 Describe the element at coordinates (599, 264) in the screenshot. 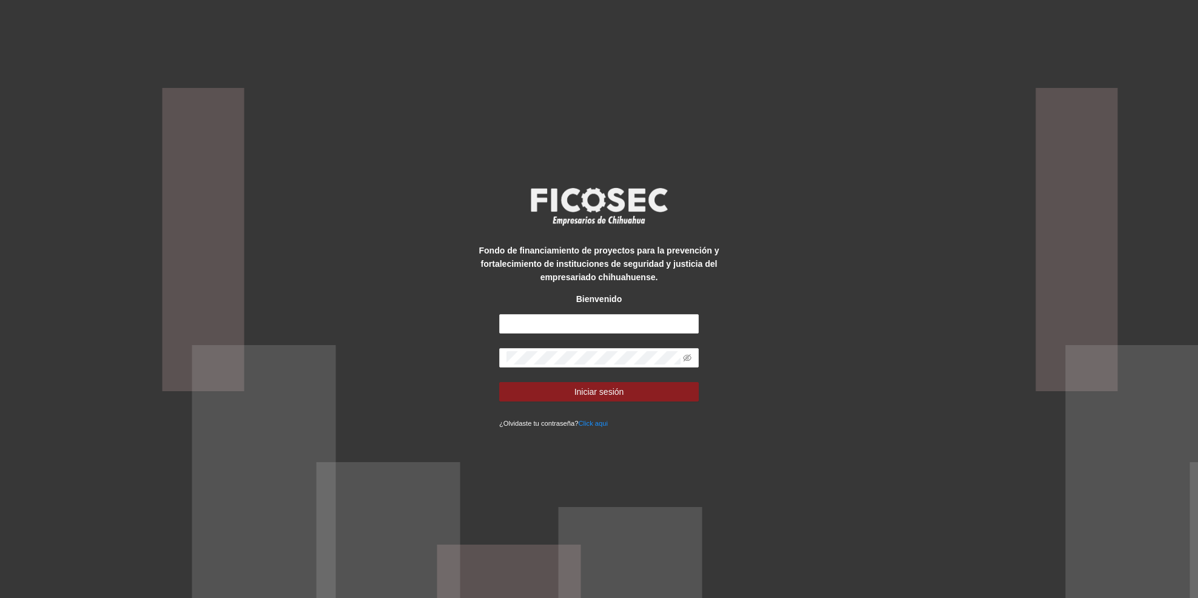

I see `strong: Fondo de financiamiento de proyectos para la prevención y fortalecimiento de instituciones de seg...` at that location.